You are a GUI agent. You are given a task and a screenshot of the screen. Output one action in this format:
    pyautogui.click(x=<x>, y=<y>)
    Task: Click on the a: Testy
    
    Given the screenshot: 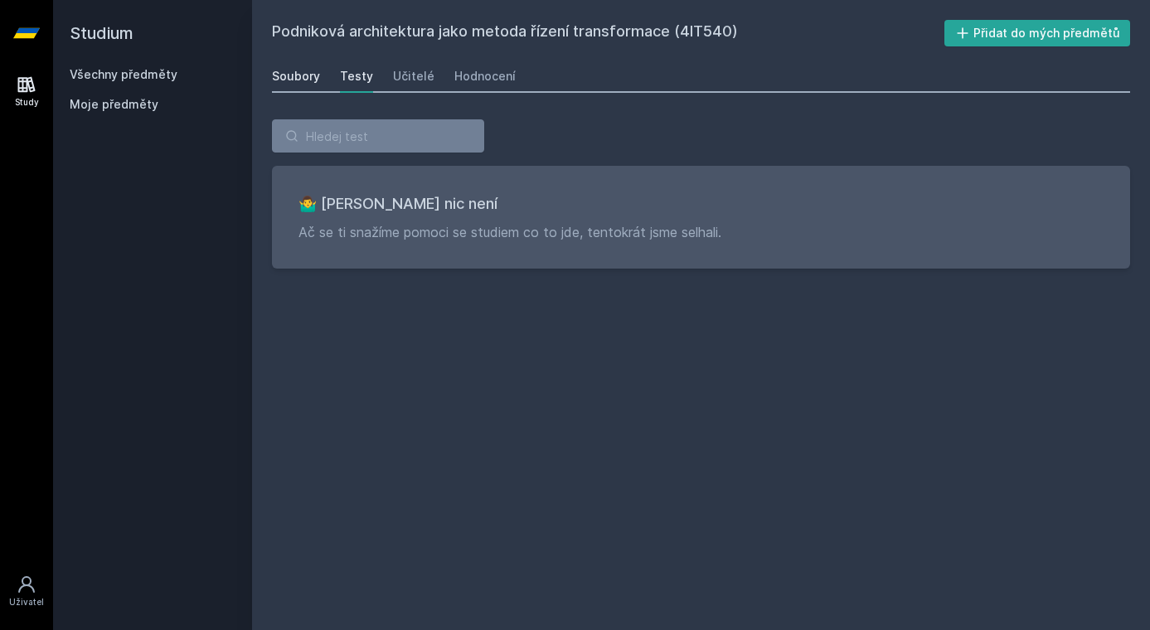 What is the action you would take?
    pyautogui.click(x=357, y=76)
    